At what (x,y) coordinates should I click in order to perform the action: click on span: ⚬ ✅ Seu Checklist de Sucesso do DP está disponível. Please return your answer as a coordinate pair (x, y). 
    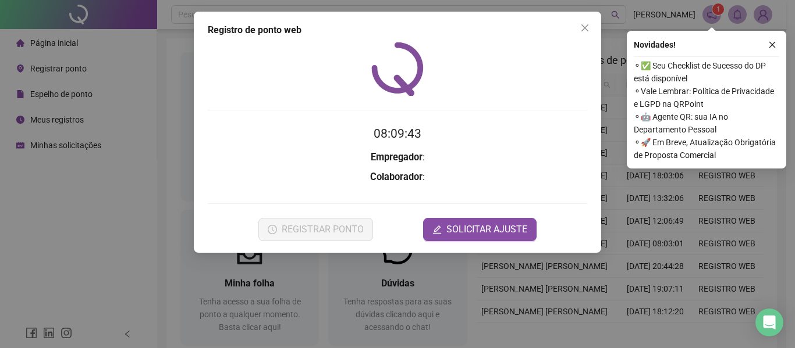
    Looking at the image, I should click on (706, 72).